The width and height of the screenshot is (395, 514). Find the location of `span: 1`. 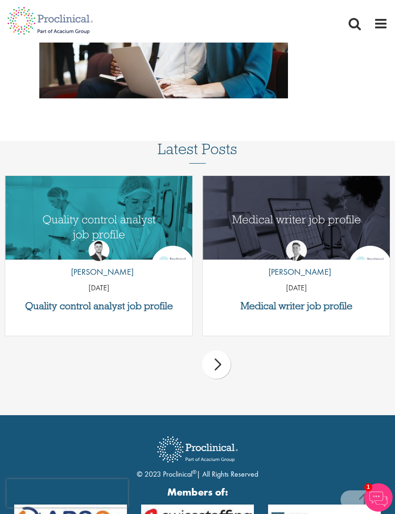

span: 1 is located at coordinates (368, 487).